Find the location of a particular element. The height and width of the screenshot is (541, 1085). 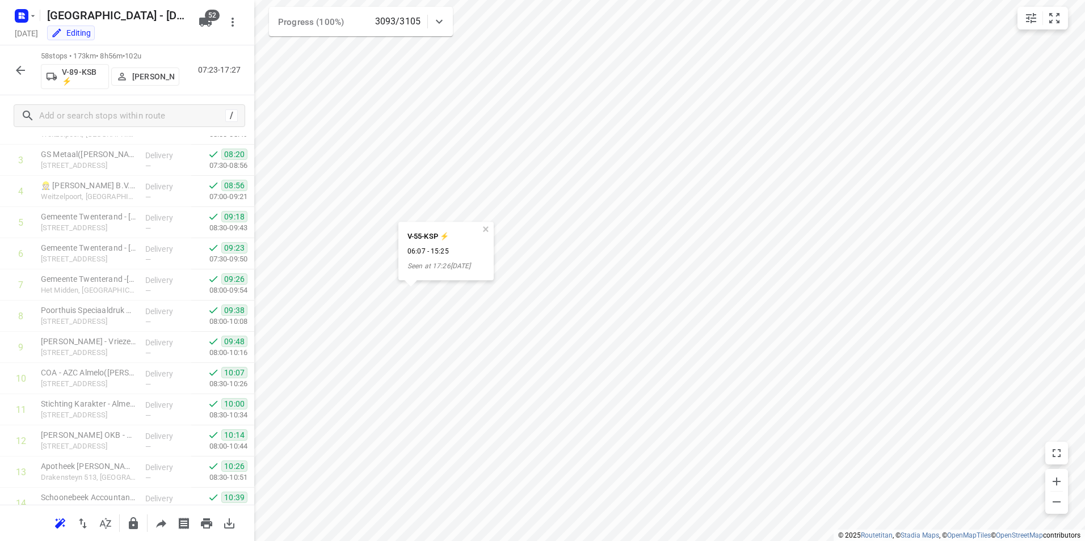

p: 08:00-10:08 is located at coordinates (219, 322).